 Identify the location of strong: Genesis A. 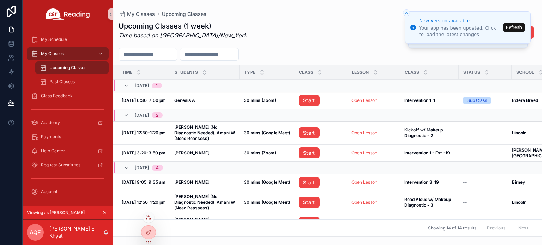
(185, 100).